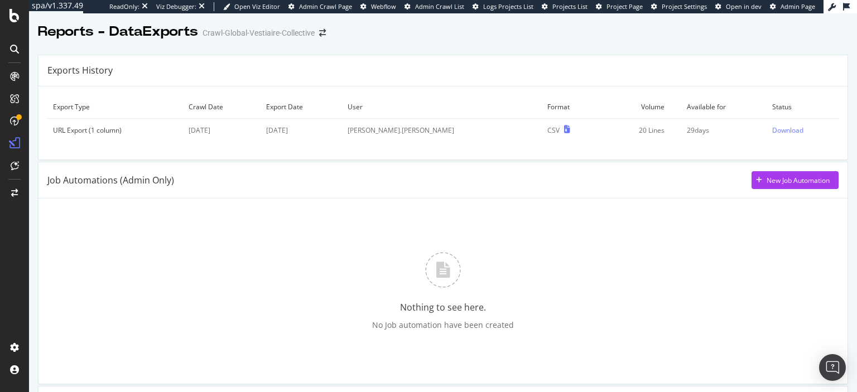  I want to click on div: ReadOnly:, so click(124, 7).